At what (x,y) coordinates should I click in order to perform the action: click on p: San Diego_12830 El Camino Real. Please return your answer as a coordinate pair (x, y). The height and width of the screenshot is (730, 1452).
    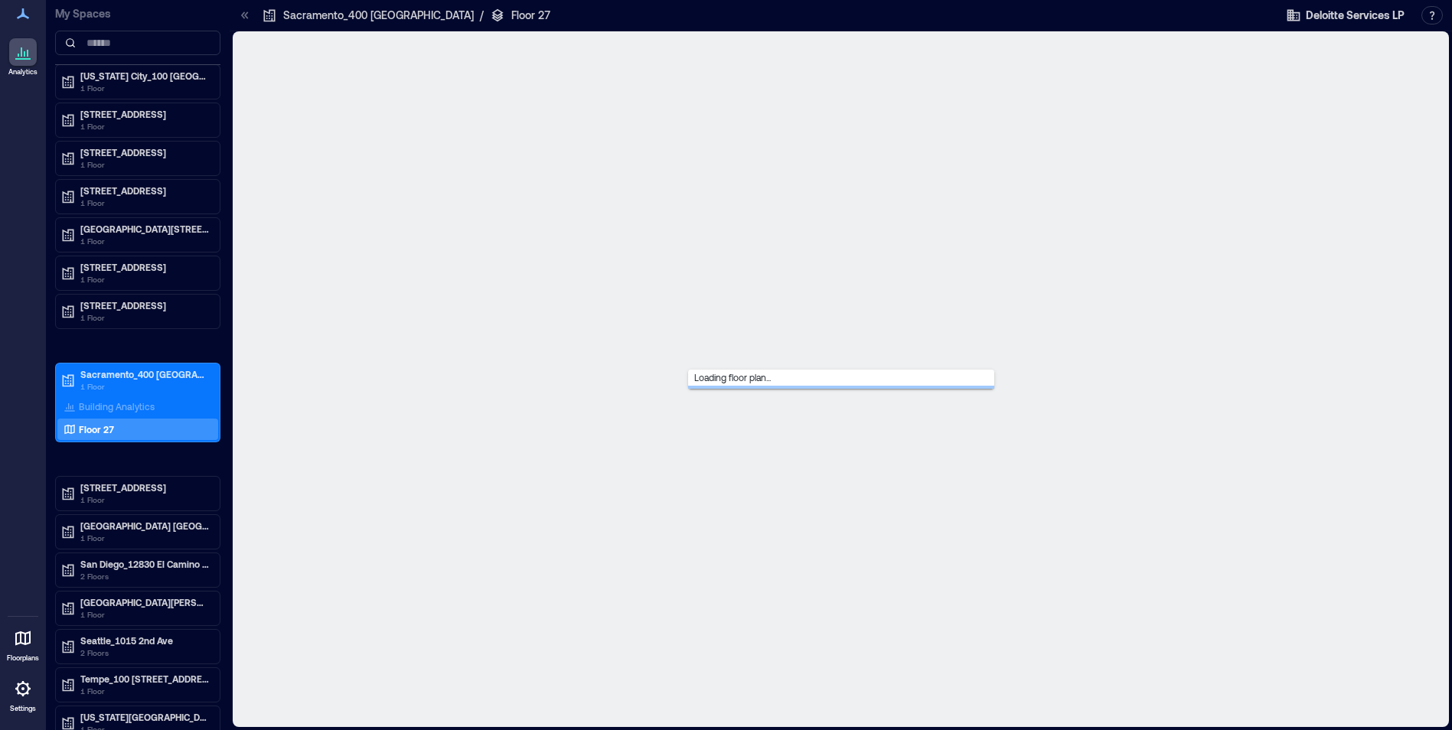
    Looking at the image, I should click on (145, 564).